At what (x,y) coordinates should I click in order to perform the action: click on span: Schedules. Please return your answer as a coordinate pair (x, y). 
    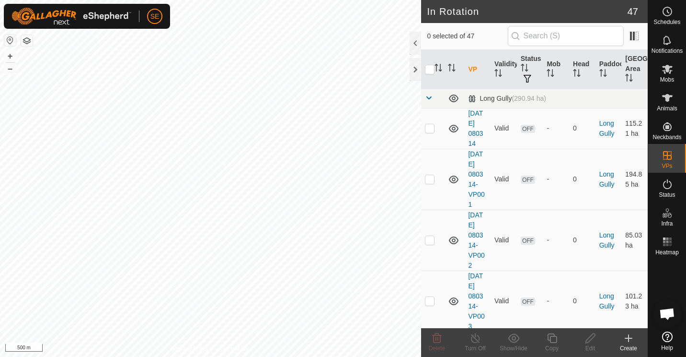
    Looking at the image, I should click on (667, 22).